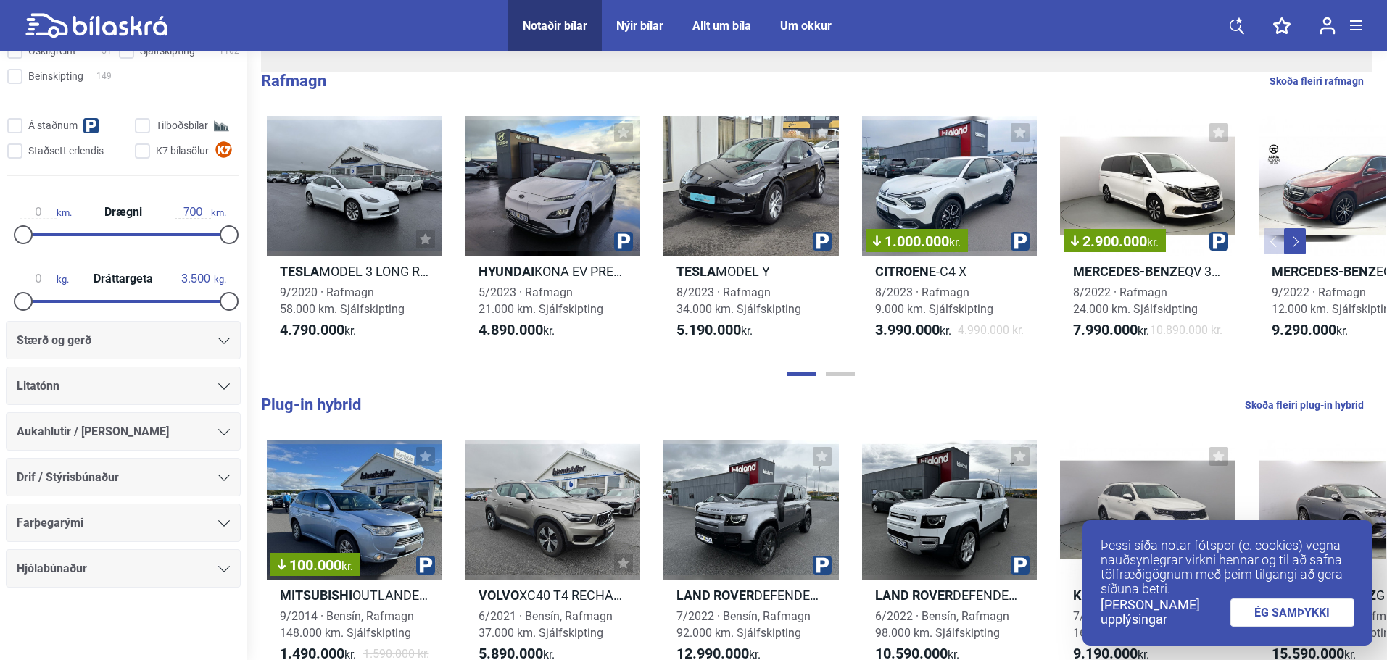  I want to click on span: Stærð og gerð, so click(54, 341).